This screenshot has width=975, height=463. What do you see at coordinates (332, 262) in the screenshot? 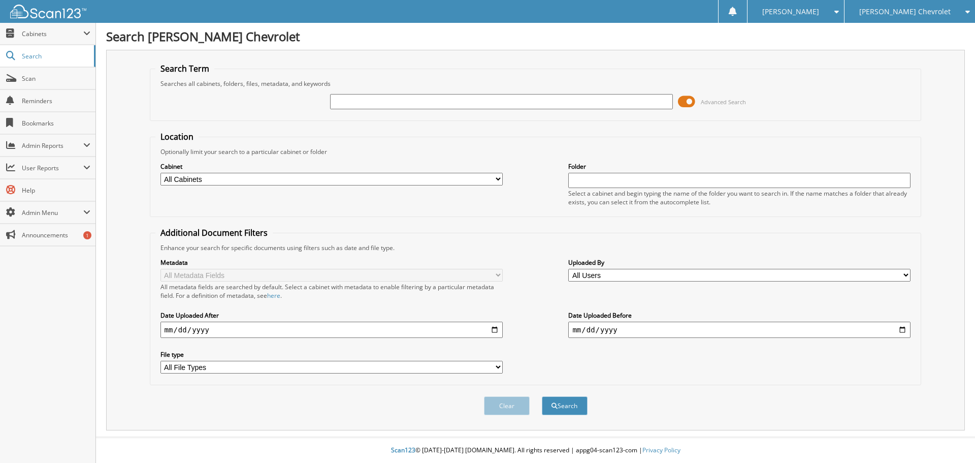
I see `label: Metadata` at bounding box center [332, 262].